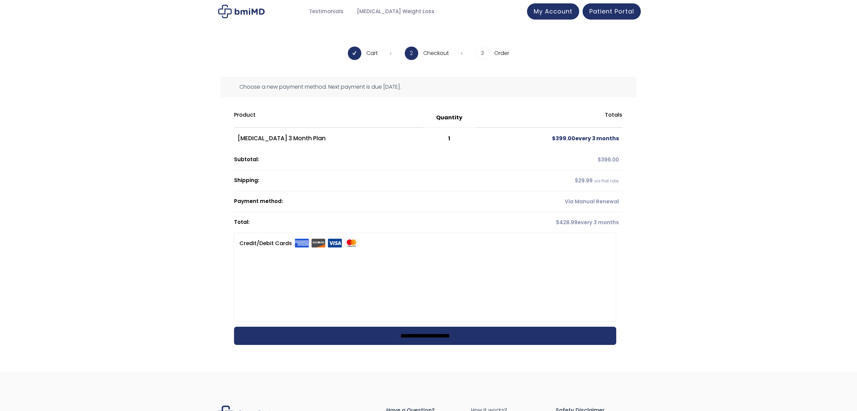 This screenshot has height=411, width=857. Describe the element at coordinates (351, 243) in the screenshot. I see `img: mastercard.svg` at that location.